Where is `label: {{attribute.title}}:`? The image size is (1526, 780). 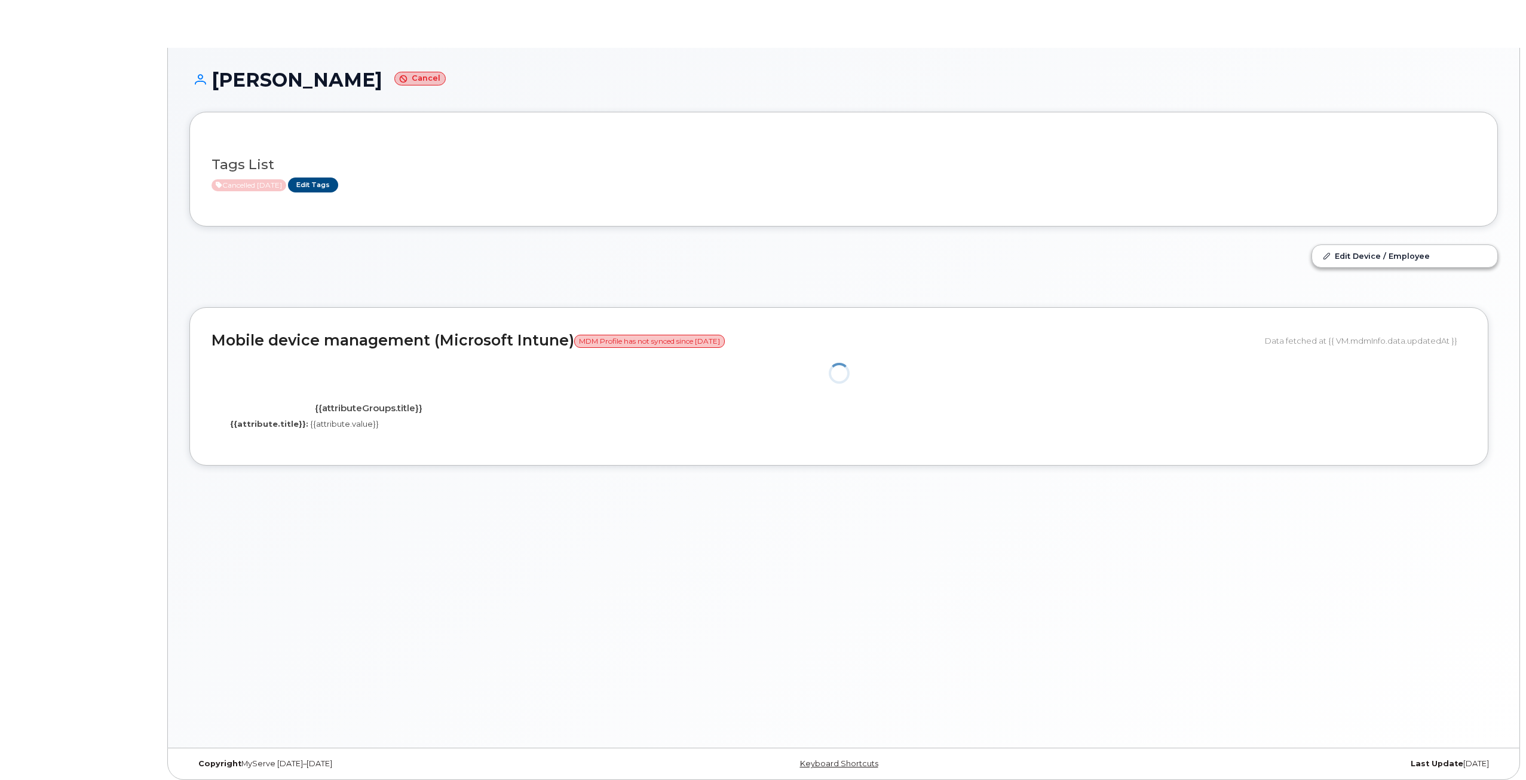 label: {{attribute.title}}: is located at coordinates (269, 424).